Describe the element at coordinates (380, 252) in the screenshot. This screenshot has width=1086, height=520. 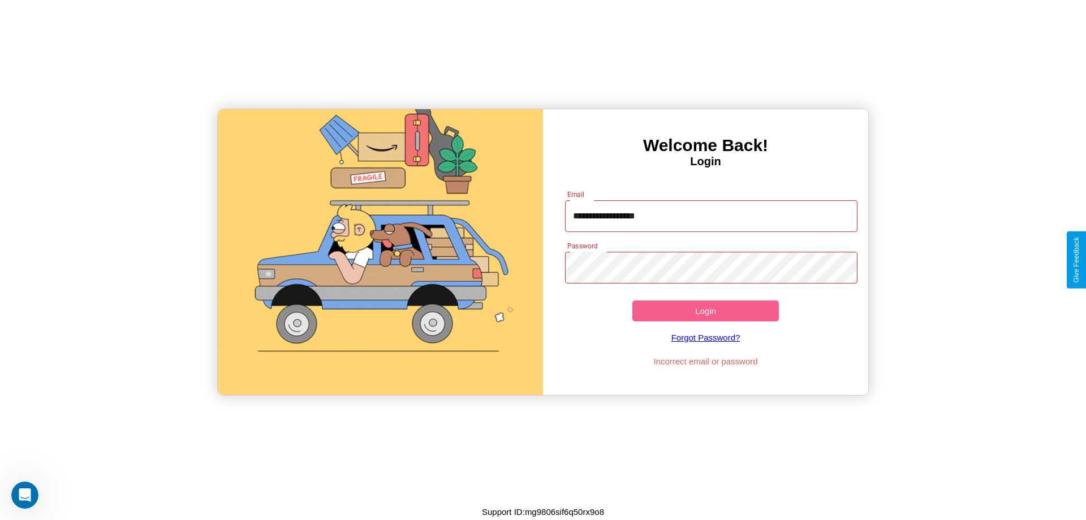
I see `img: gif` at that location.